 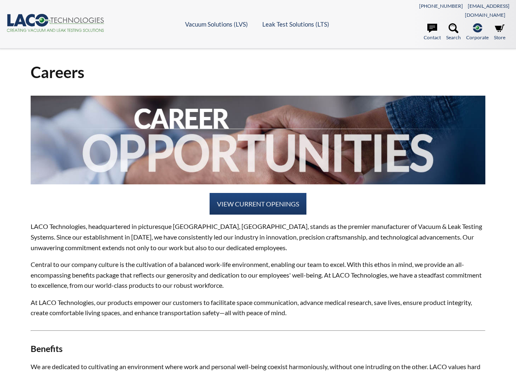 What do you see at coordinates (258, 140) in the screenshot?
I see `img: 2024-Career-Opportunities.jpg` at bounding box center [258, 140].